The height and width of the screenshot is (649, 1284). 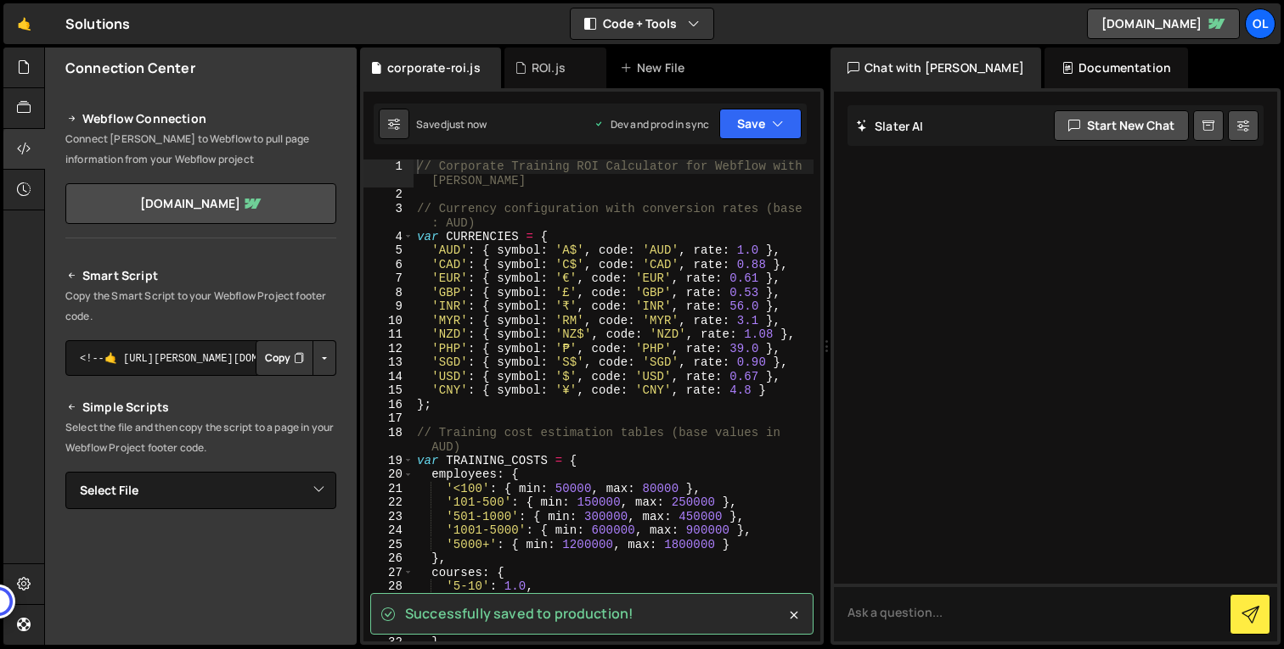 I want to click on div: 23, so click(x=388, y=517).